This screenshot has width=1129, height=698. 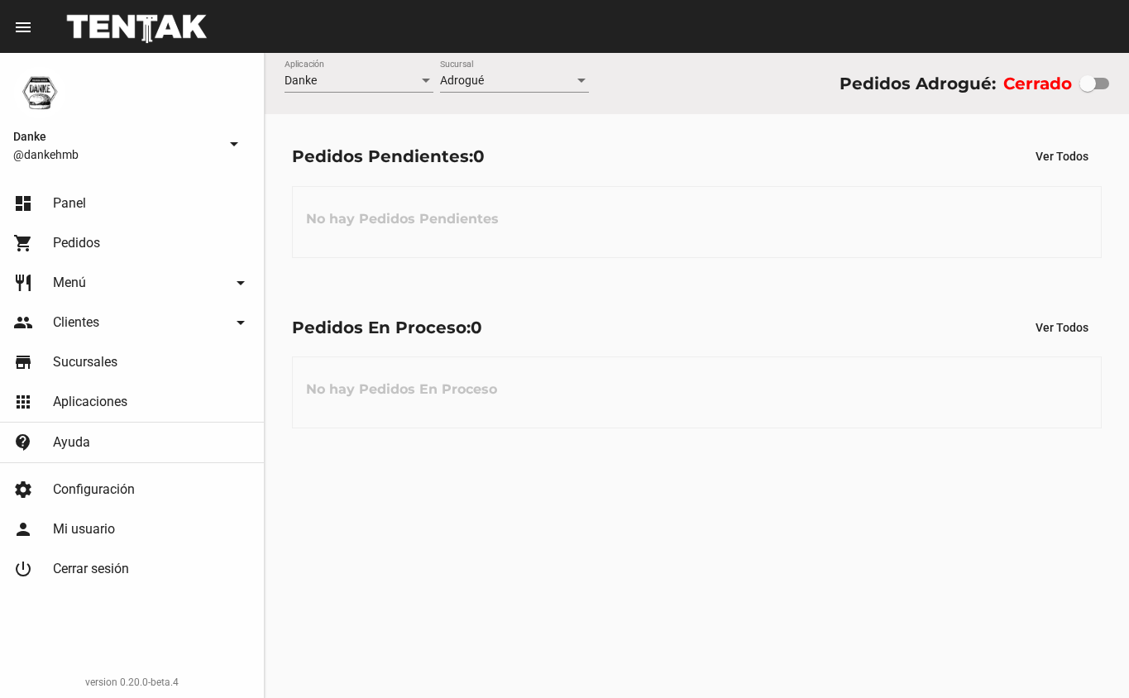 I want to click on span: Sucursales, so click(x=85, y=362).